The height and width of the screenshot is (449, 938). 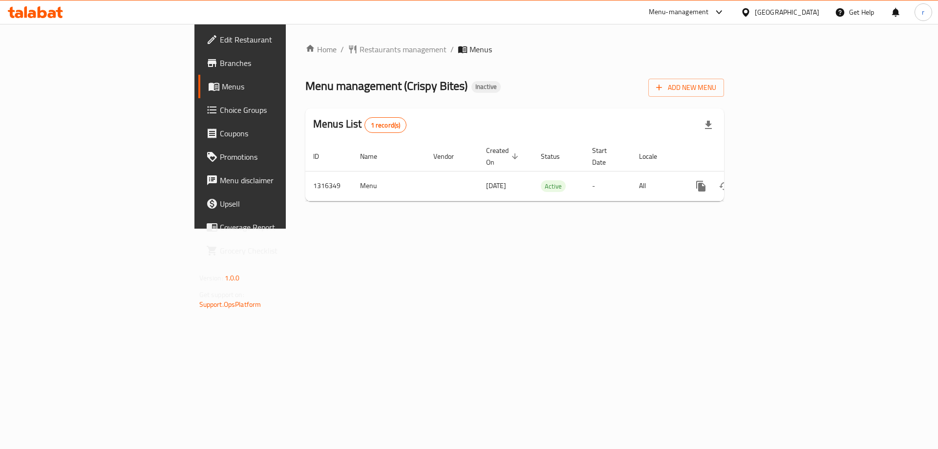 What do you see at coordinates (515, 49) in the screenshot?
I see `nav: breadcrumb` at bounding box center [515, 49].